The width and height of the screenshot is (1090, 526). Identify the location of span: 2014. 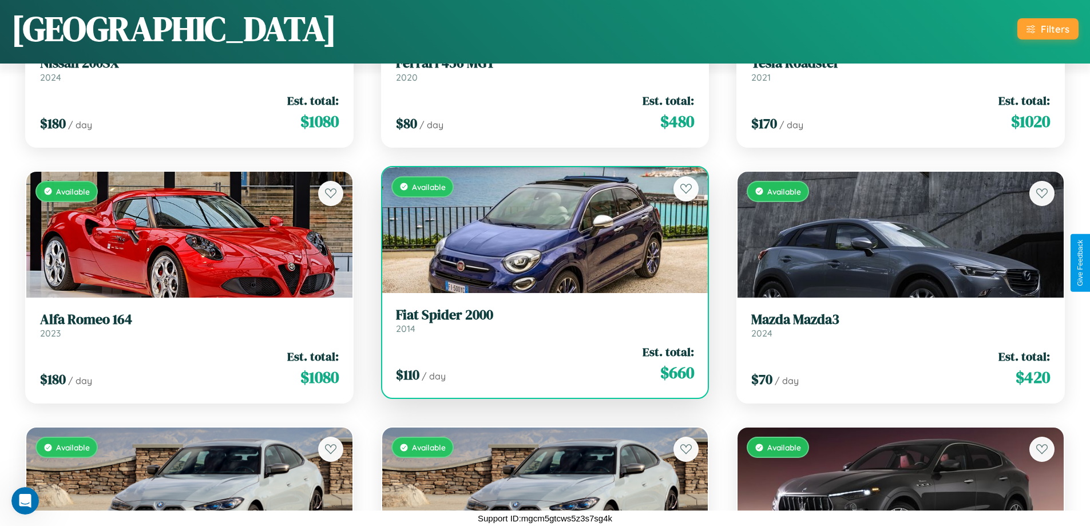
(406, 329).